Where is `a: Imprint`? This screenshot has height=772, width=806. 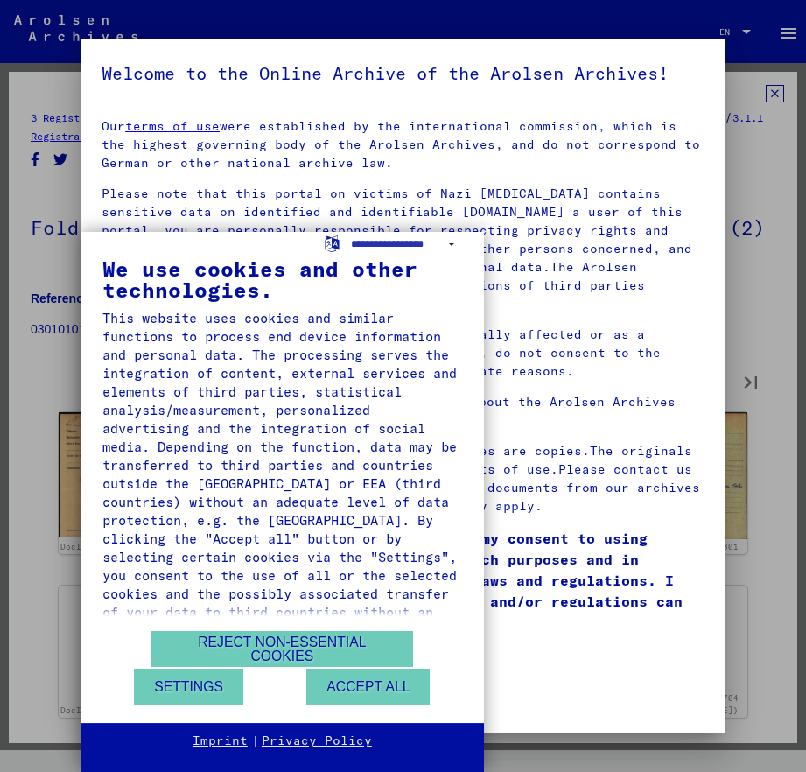 a: Imprint is located at coordinates (220, 741).